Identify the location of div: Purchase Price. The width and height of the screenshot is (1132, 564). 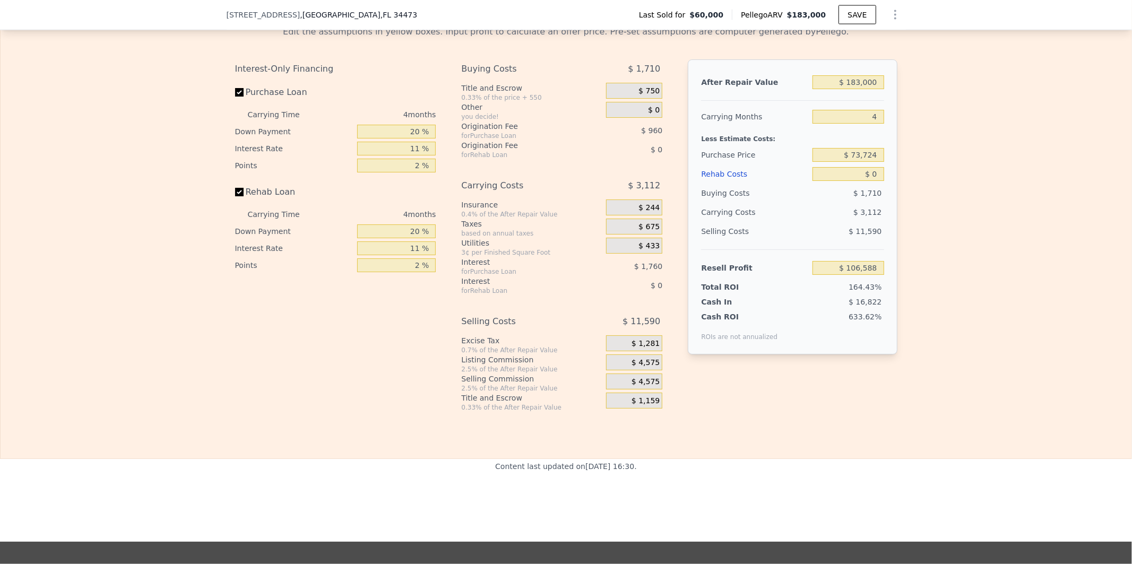
(755, 155).